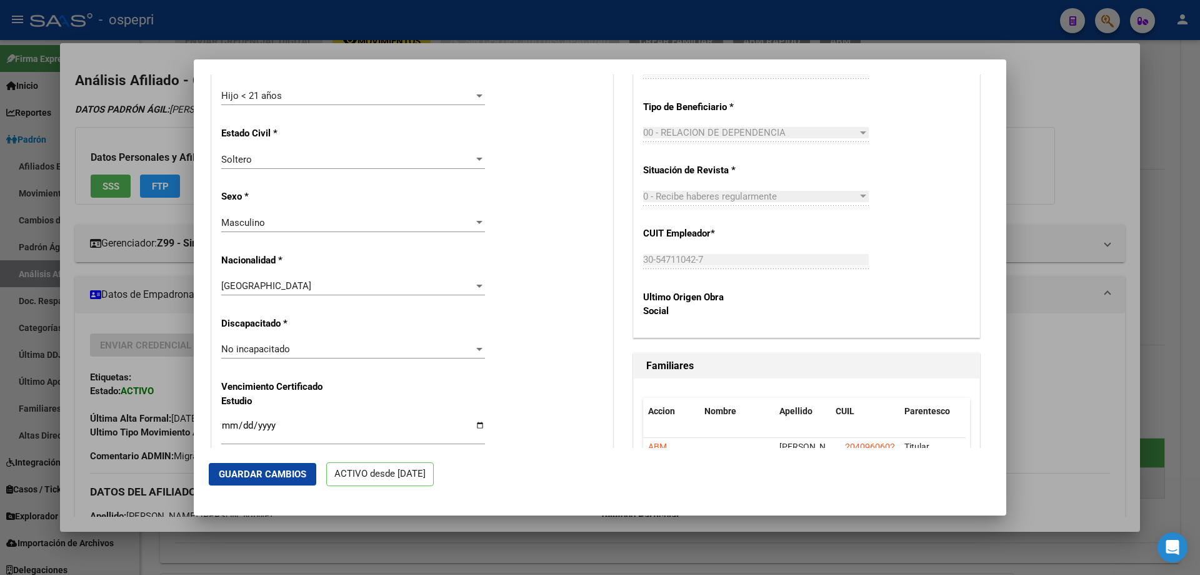  Describe the element at coordinates (658, 446) in the screenshot. I see `span: ABM` at that location.